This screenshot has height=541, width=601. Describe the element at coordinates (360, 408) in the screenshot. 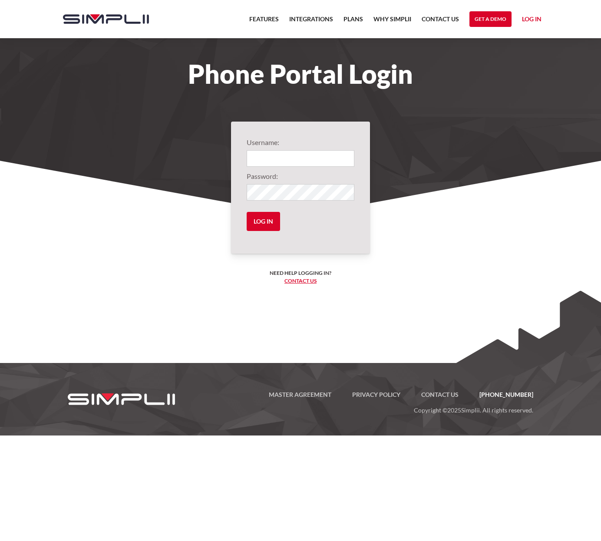

I see `p: Copyright © Simplii. All rights reserved.` at that location.